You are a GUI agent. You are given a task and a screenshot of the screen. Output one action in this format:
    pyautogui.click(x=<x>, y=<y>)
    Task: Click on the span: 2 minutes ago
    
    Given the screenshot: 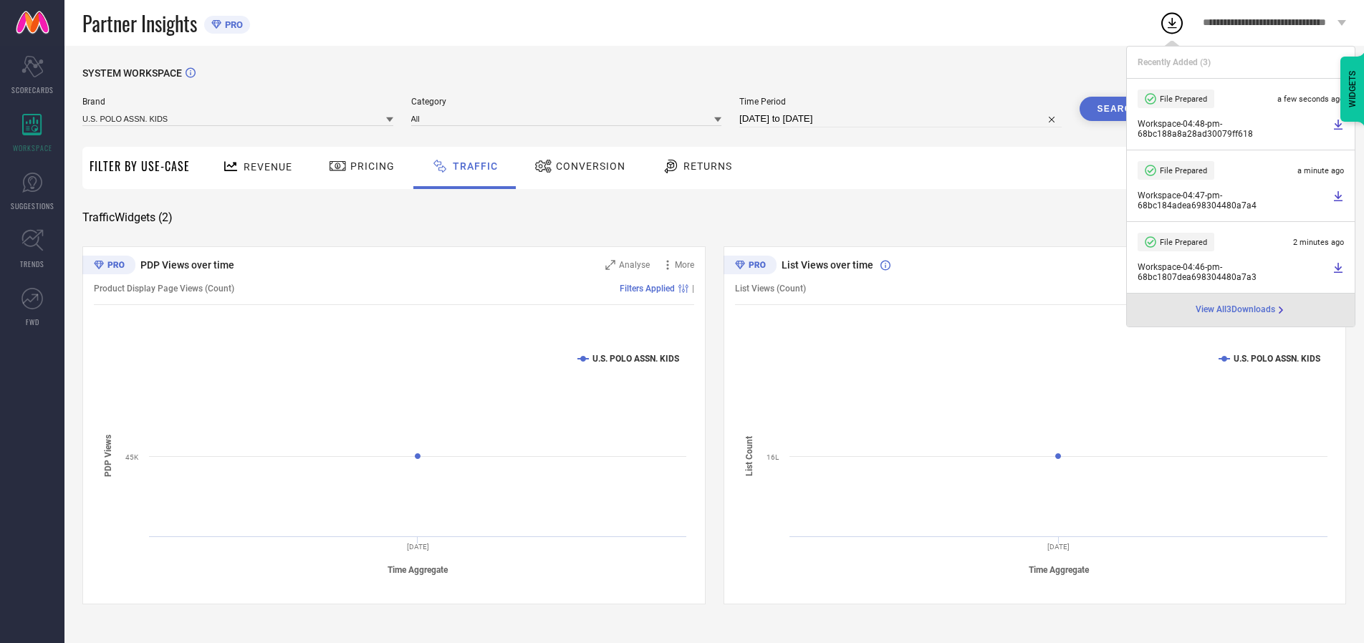 What is the action you would take?
    pyautogui.click(x=1318, y=242)
    